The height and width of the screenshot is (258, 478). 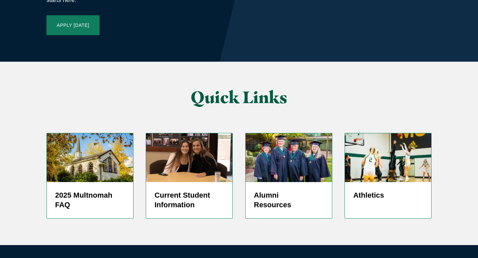 I want to click on a: 50 Year Alumni 2019 Alumni Resources, so click(x=289, y=176).